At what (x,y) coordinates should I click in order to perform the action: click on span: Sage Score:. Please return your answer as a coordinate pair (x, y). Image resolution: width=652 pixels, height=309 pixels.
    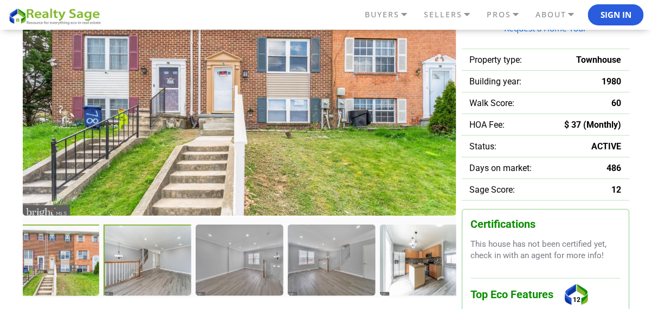
    Looking at the image, I should click on (493, 190).